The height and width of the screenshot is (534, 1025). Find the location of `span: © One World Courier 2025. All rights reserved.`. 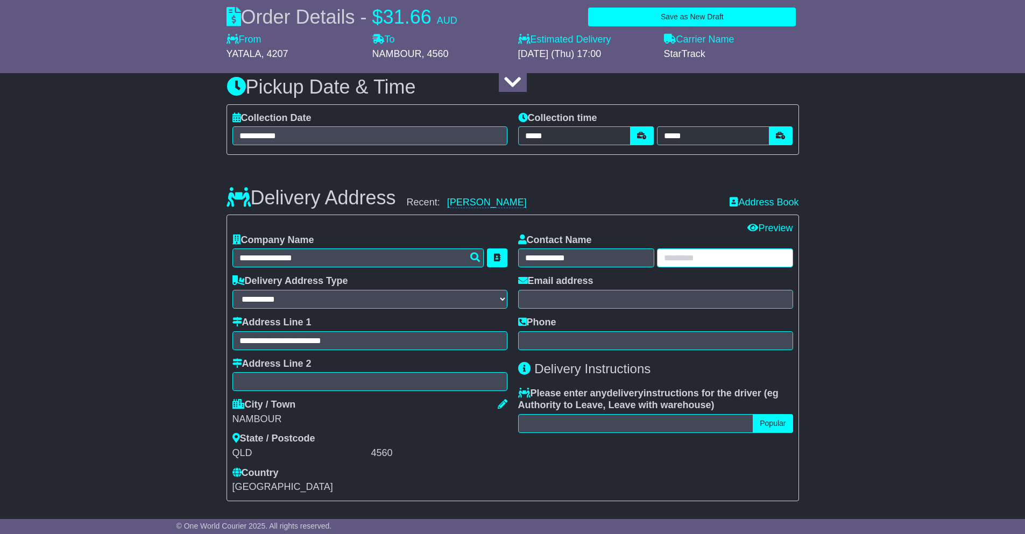

span: © One World Courier 2025. All rights reserved. is located at coordinates (254, 526).